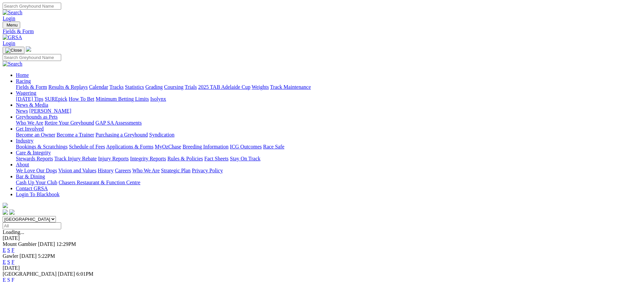  I want to click on a: Track Maintenance, so click(290, 87).